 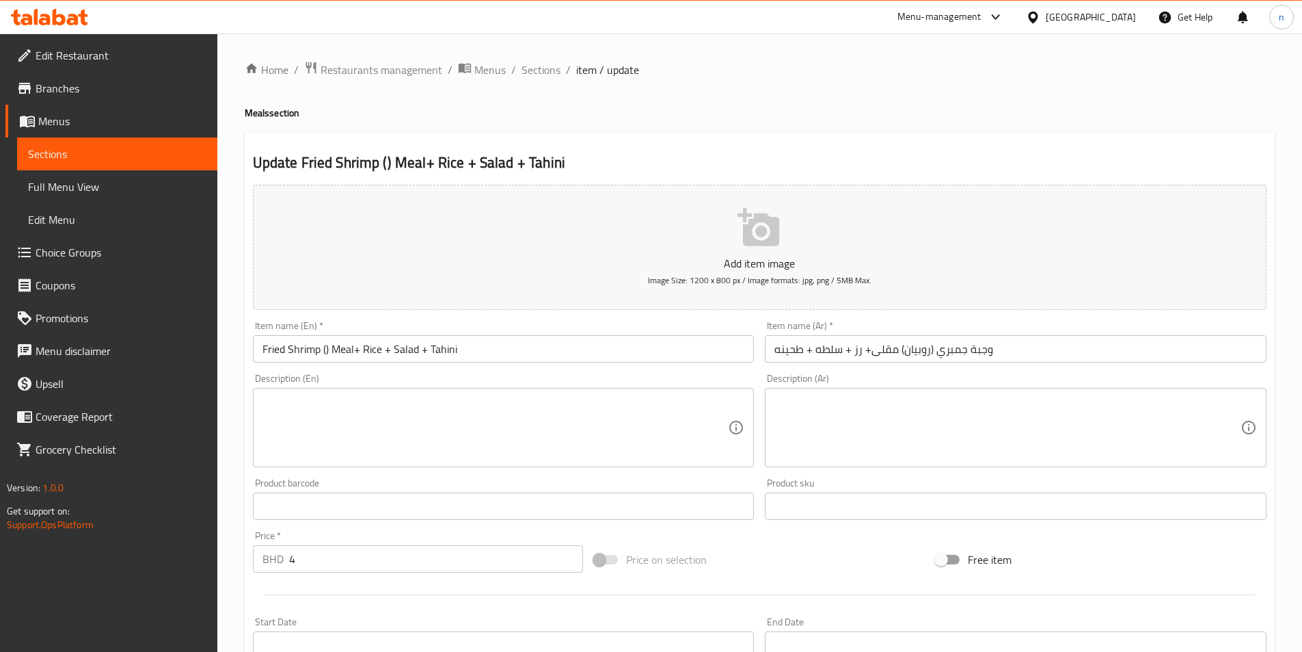 What do you see at coordinates (111, 88) in the screenshot?
I see `a: Branches` at bounding box center [111, 88].